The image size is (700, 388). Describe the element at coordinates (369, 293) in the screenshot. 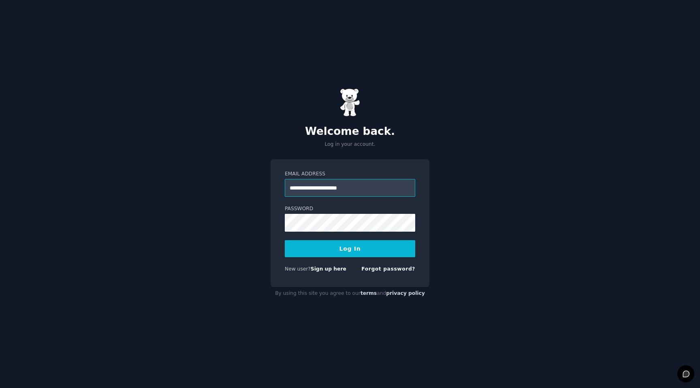

I see `a: terms` at that location.